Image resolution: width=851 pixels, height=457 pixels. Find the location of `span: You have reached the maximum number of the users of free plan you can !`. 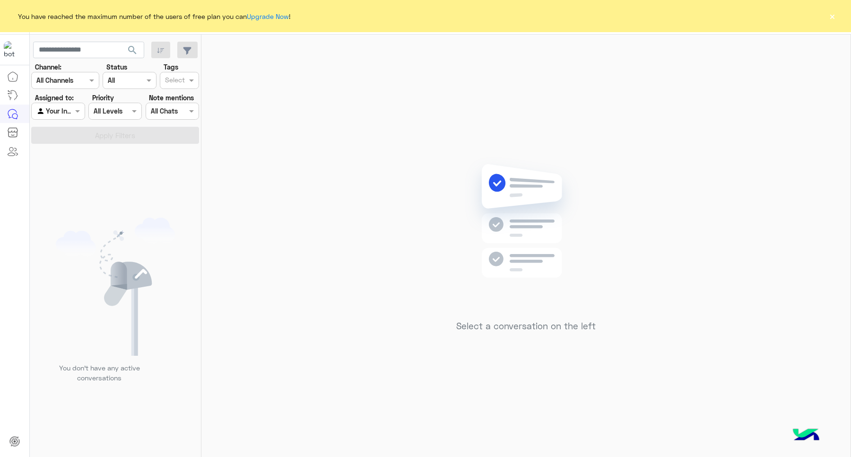

span: You have reached the maximum number of the users of free plan you can ! is located at coordinates (154, 16).